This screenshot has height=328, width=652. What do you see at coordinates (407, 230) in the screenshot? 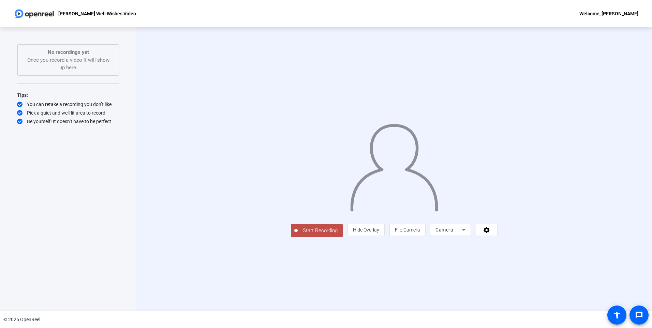
I see `button: Flip Camera` at bounding box center [407, 230].